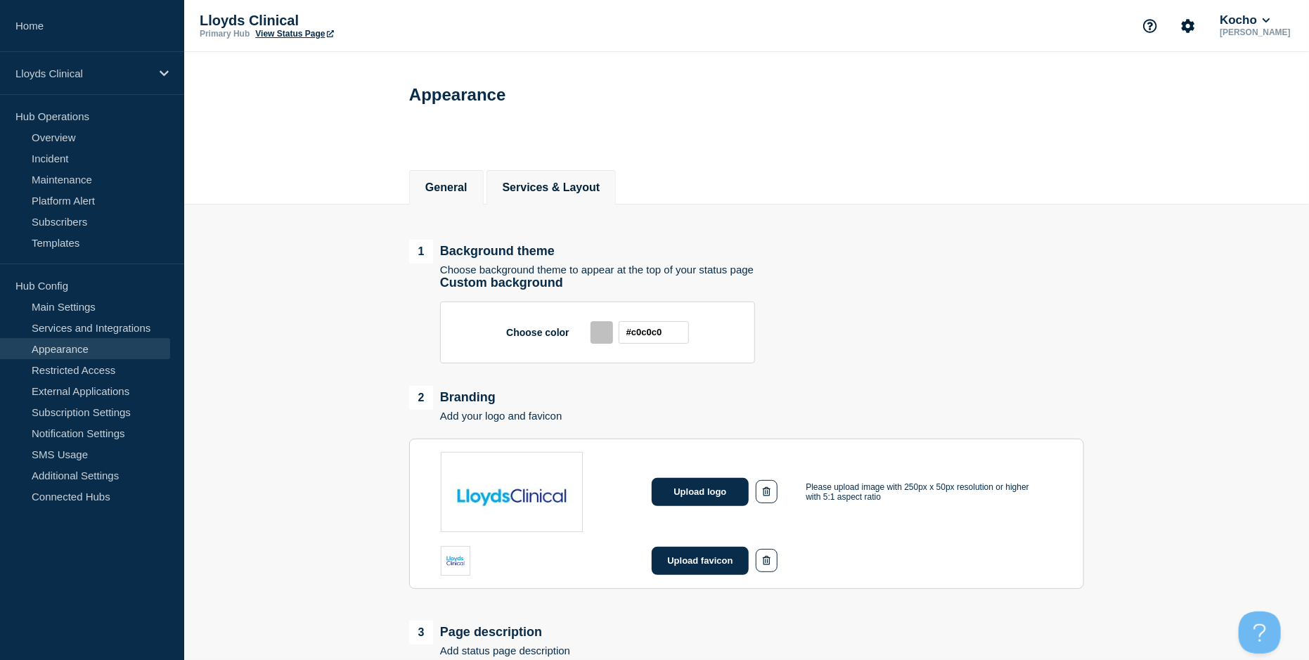 The image size is (1309, 660). What do you see at coordinates (700, 561) in the screenshot?
I see `button: Upload favicon` at bounding box center [700, 561].